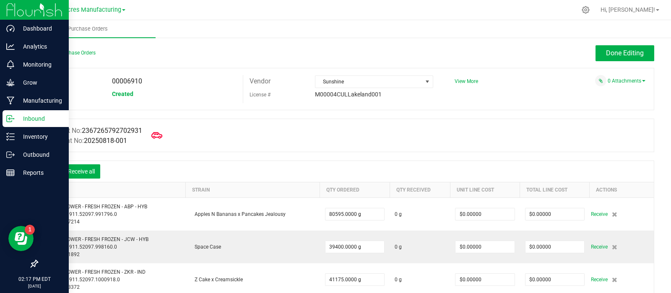 The image size is (671, 293). I want to click on div: WGT - FLOWER - FRESH FROZEN - ZKR - IND SKU: 1.51911.52097.1000918.0 Part: 2023372, so click(112, 280).